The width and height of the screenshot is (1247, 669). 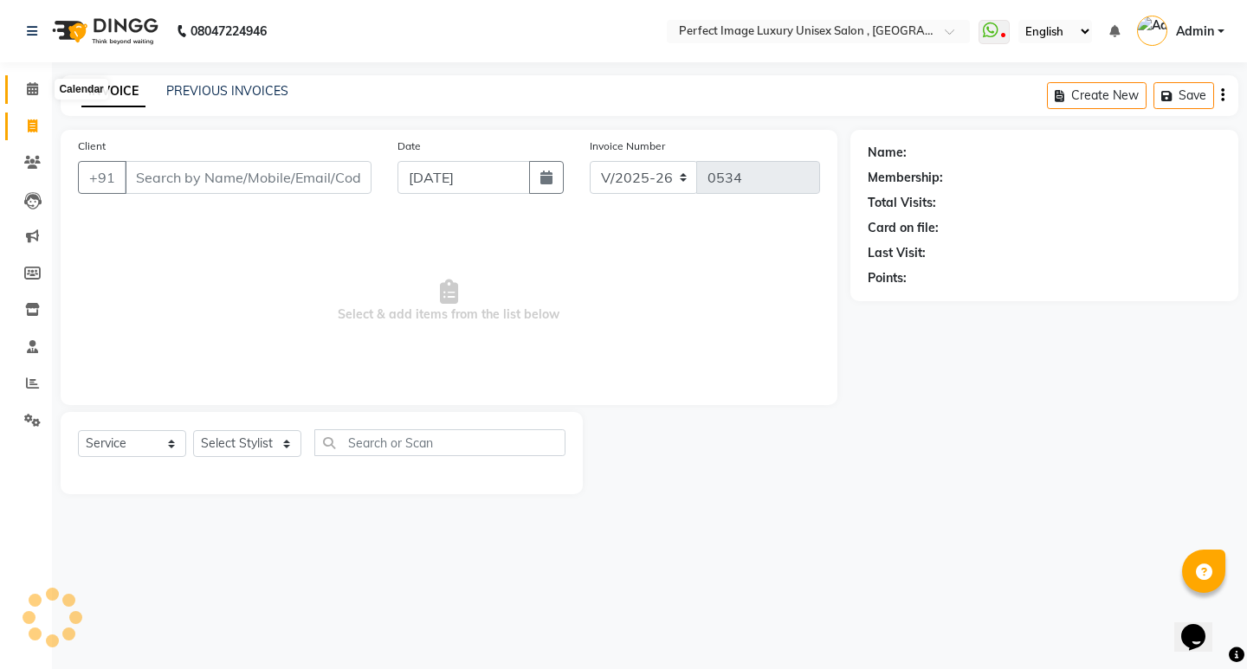 What do you see at coordinates (896, 253) in the screenshot?
I see `div: Last Visit:` at bounding box center [896, 253].